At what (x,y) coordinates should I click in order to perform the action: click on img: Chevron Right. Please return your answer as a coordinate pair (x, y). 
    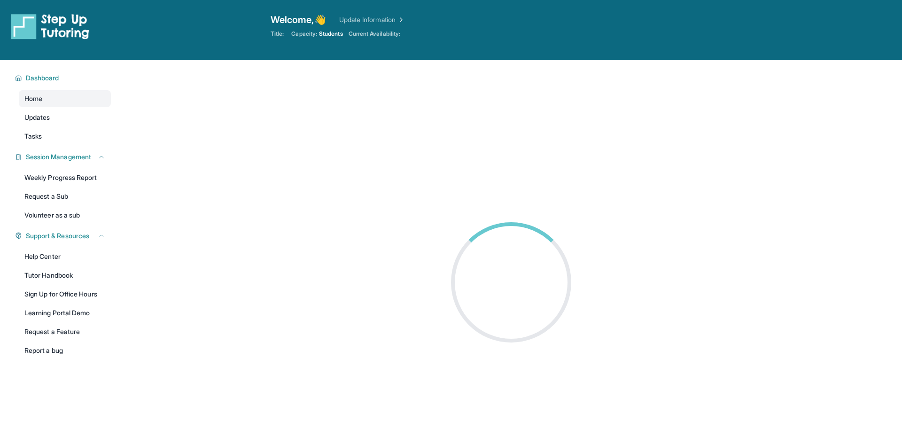
    Looking at the image, I should click on (400, 20).